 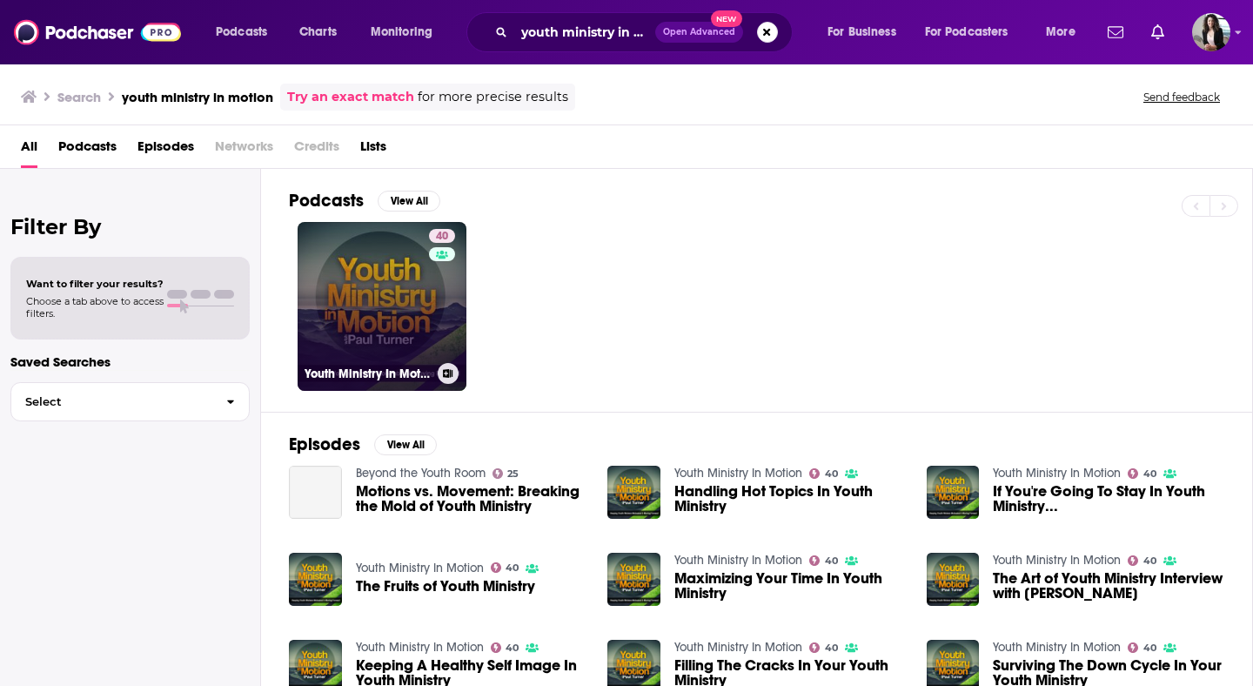 What do you see at coordinates (373, 150) in the screenshot?
I see `a: Lists` at bounding box center [373, 150].